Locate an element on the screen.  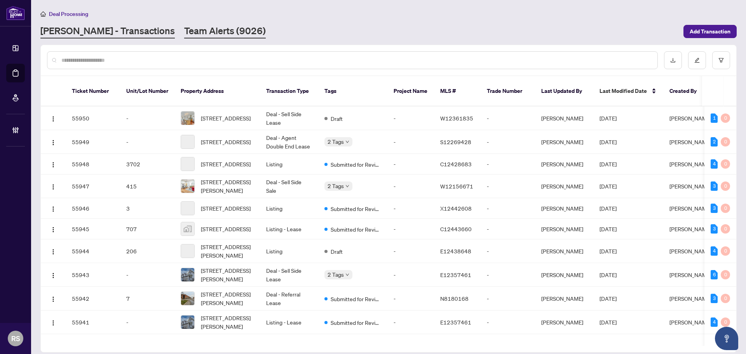
span: filter is located at coordinates (721, 60).